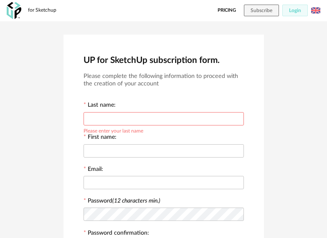 Image resolution: width=327 pixels, height=238 pixels. Describe the element at coordinates (261, 10) in the screenshot. I see `a: Subscribe` at that location.